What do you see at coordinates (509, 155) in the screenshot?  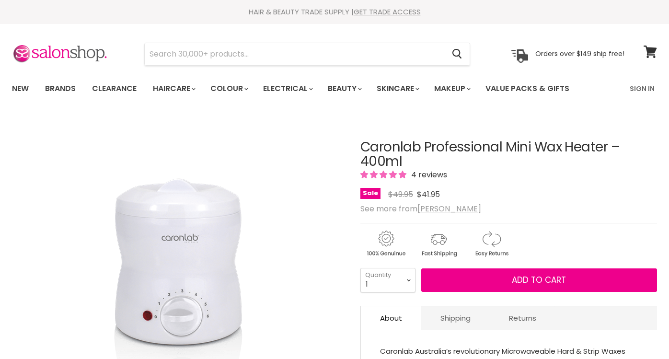 I see `h1: Caronlab Professional Mini Wax Heater – 400ml` at bounding box center [509, 155].